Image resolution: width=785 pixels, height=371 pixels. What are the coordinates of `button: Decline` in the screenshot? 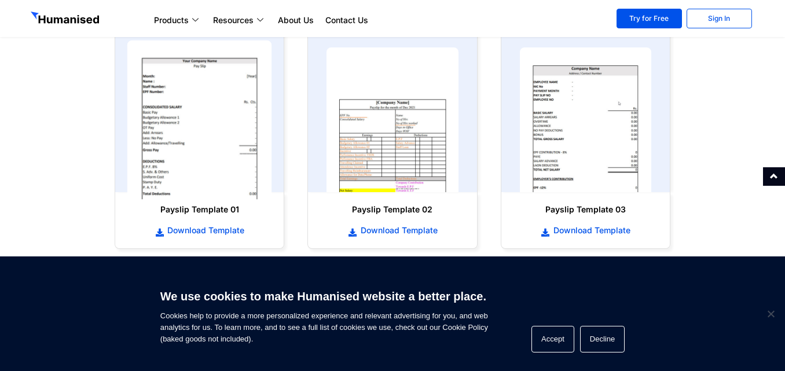 It's located at (602, 339).